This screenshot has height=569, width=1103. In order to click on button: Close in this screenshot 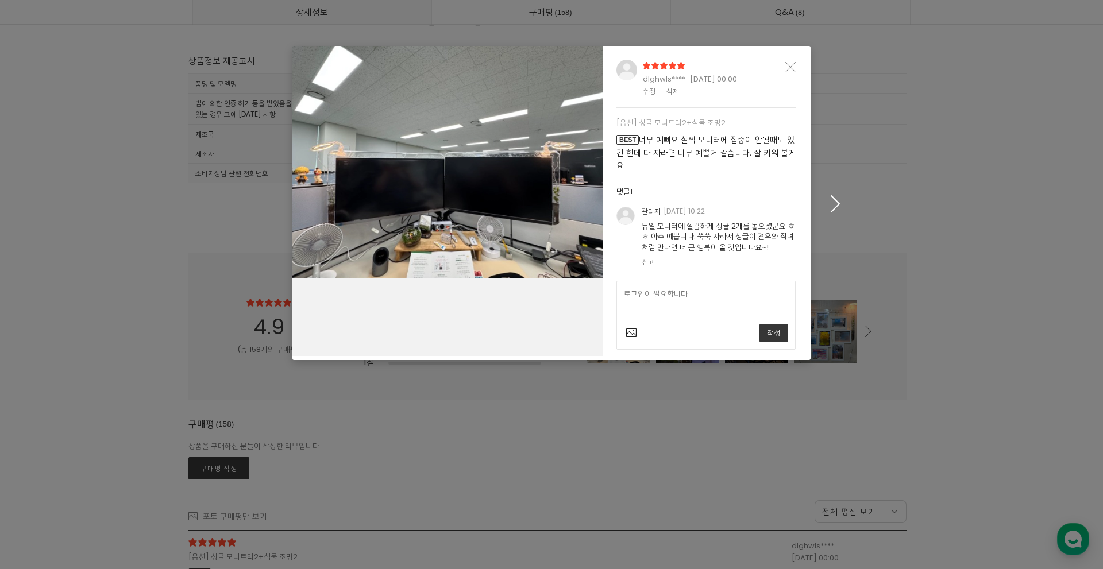, I will do `click(791, 66)`.